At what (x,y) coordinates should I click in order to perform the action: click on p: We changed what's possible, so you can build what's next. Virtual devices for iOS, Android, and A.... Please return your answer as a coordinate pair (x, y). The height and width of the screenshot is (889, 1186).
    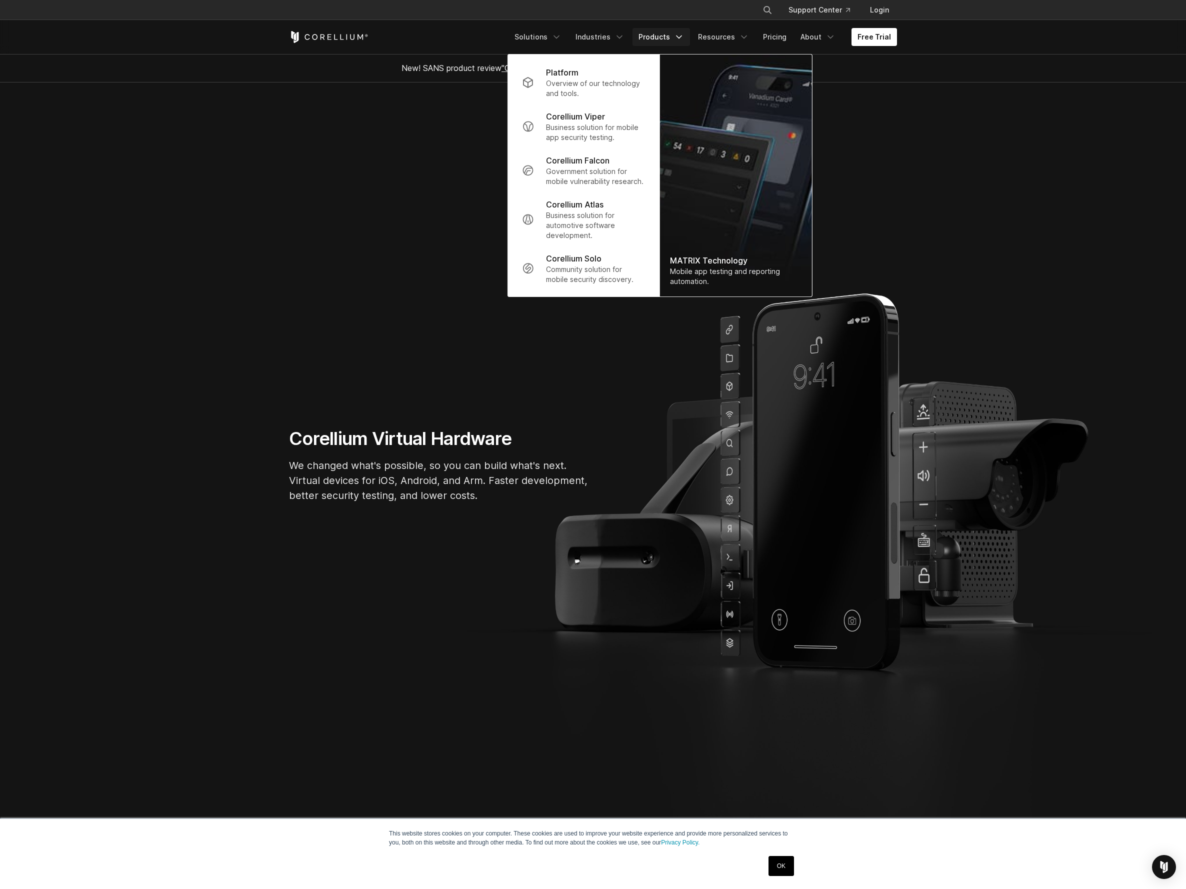
    Looking at the image, I should click on (439, 480).